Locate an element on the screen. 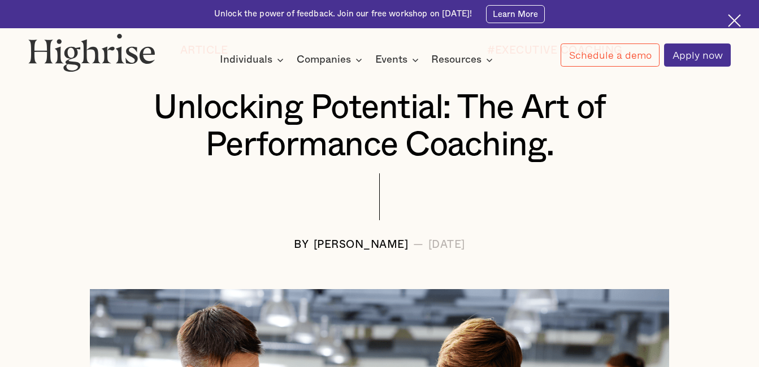  img: Cross icon is located at coordinates (734, 20).